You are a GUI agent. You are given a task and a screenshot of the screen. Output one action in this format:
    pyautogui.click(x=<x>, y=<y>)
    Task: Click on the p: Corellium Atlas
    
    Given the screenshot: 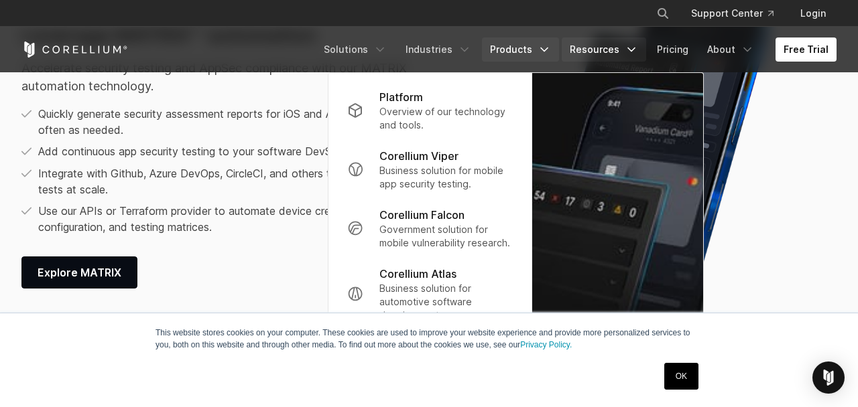 What is the action you would take?
    pyautogui.click(x=418, y=274)
    